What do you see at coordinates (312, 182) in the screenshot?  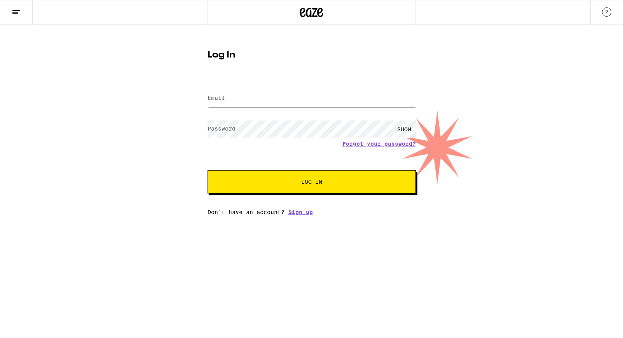 I see `span: Log In` at bounding box center [312, 182].